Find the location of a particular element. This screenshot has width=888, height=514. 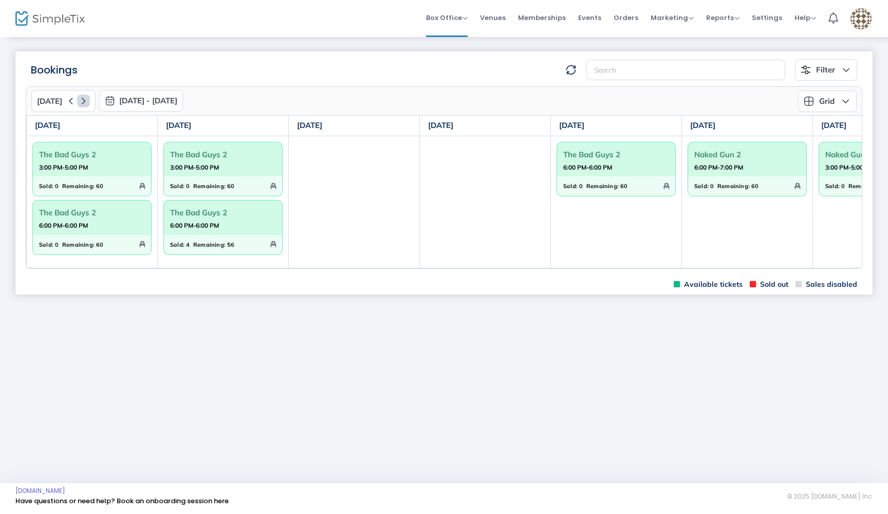

span: Help is located at coordinates (805, 17).